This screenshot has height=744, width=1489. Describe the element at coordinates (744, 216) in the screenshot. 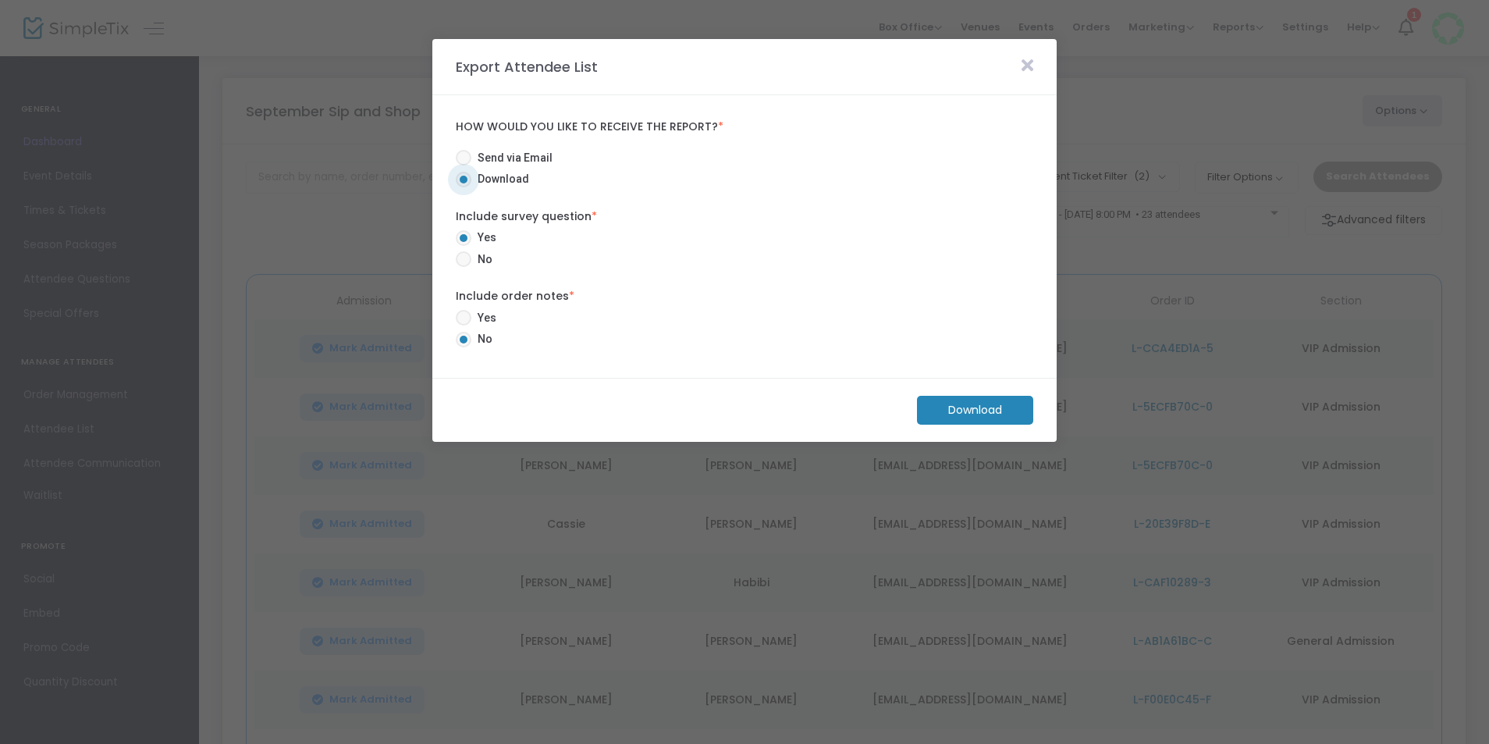

I see `label: Include survey question` at that location.